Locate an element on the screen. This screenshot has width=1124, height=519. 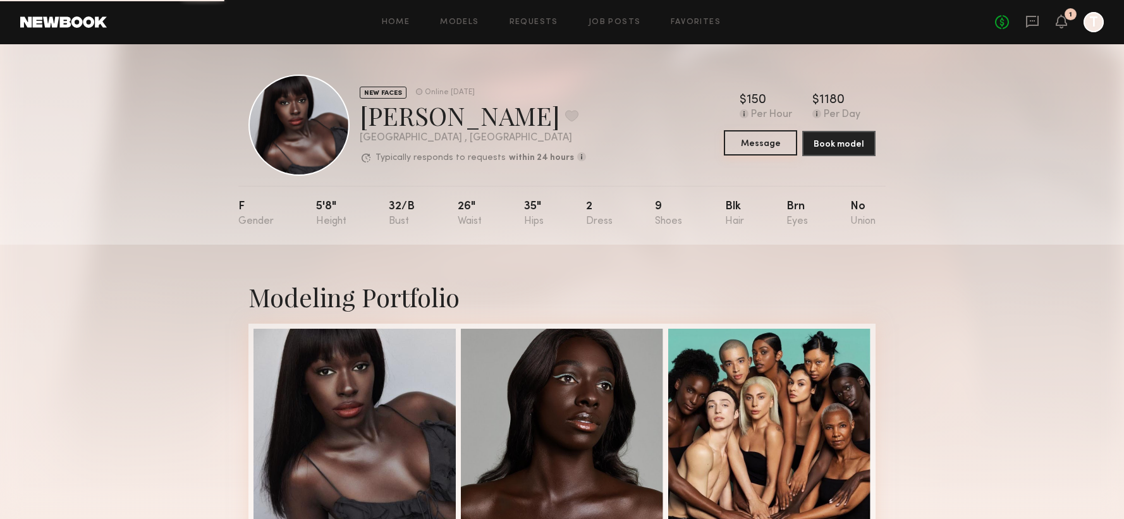
div: No is located at coordinates (863, 214).